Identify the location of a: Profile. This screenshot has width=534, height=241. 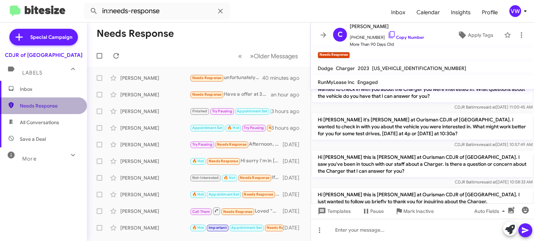
(489, 13).